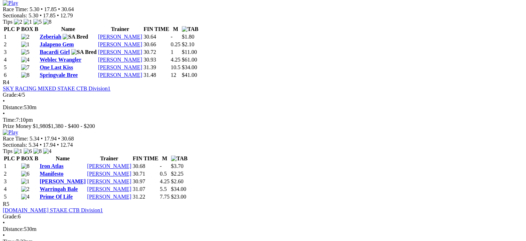 This screenshot has height=241, width=526. I want to click on span: $34.00, so click(179, 189).